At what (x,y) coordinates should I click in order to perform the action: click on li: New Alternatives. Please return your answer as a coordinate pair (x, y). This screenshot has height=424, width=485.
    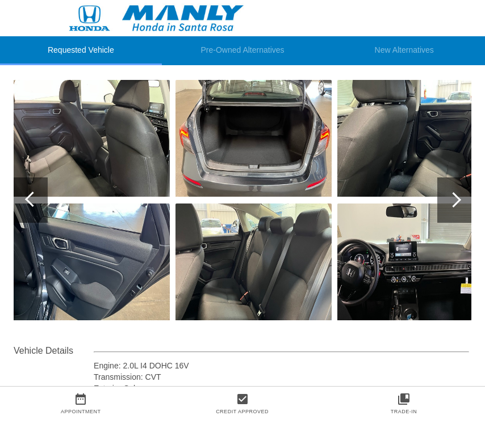
    Looking at the image, I should click on (403, 51).